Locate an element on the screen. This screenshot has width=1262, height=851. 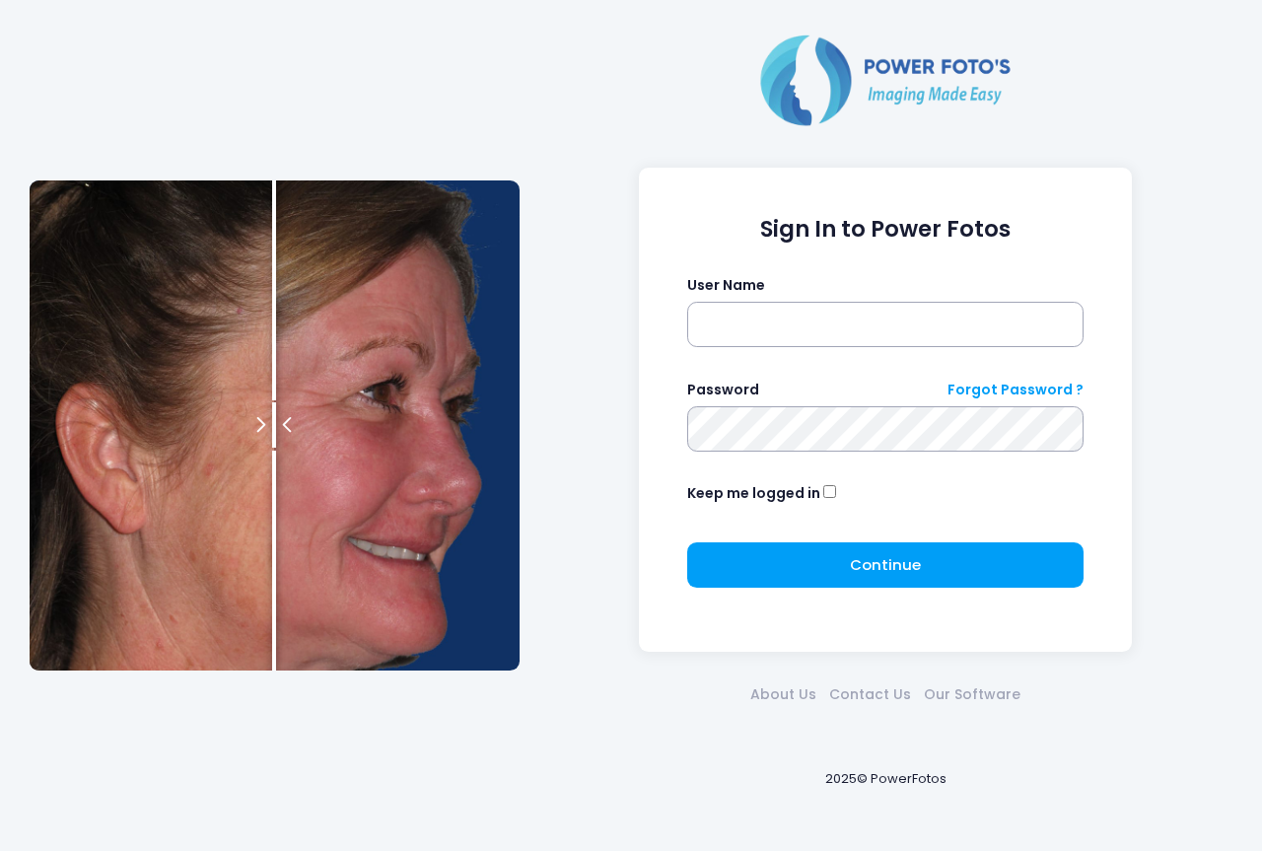
label: User Name is located at coordinates (726, 285).